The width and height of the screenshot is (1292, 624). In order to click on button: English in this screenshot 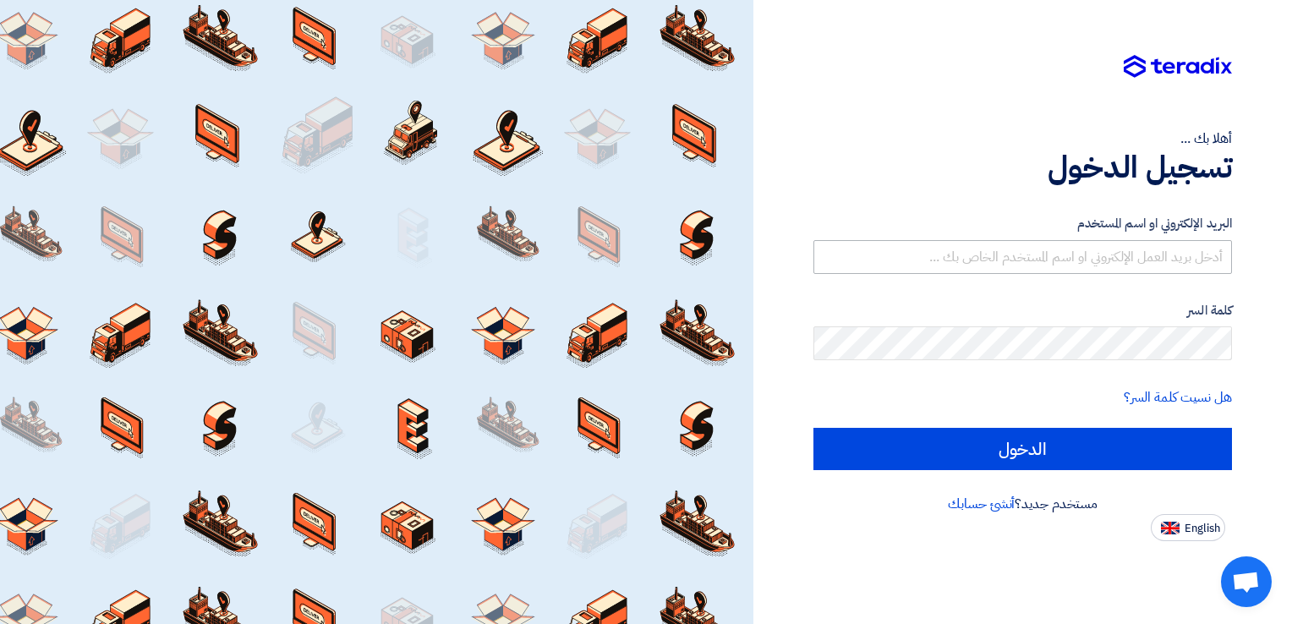, I will do `click(1188, 528)`.